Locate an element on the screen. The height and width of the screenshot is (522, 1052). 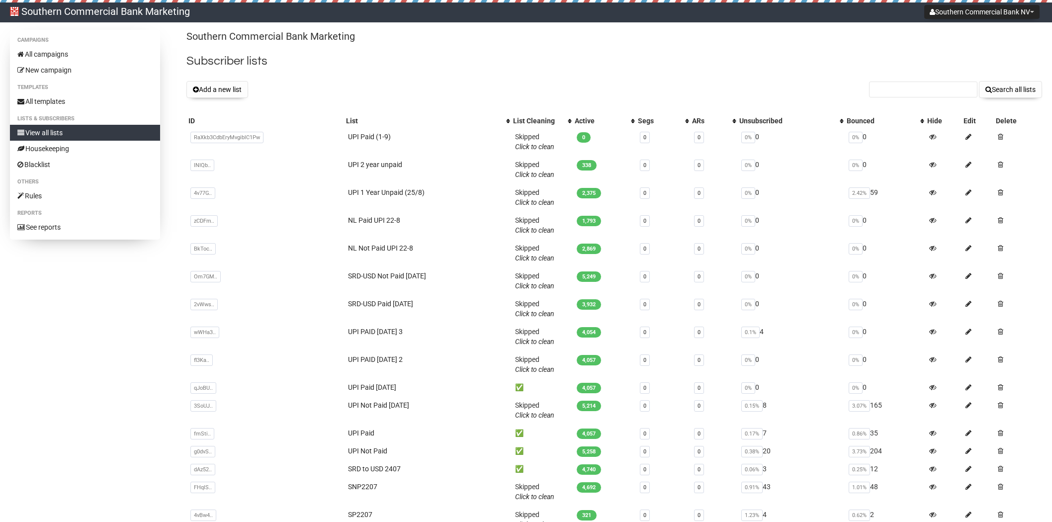
th: Segs: No sort applied, activate to apply an ascending sort is located at coordinates (663, 121).